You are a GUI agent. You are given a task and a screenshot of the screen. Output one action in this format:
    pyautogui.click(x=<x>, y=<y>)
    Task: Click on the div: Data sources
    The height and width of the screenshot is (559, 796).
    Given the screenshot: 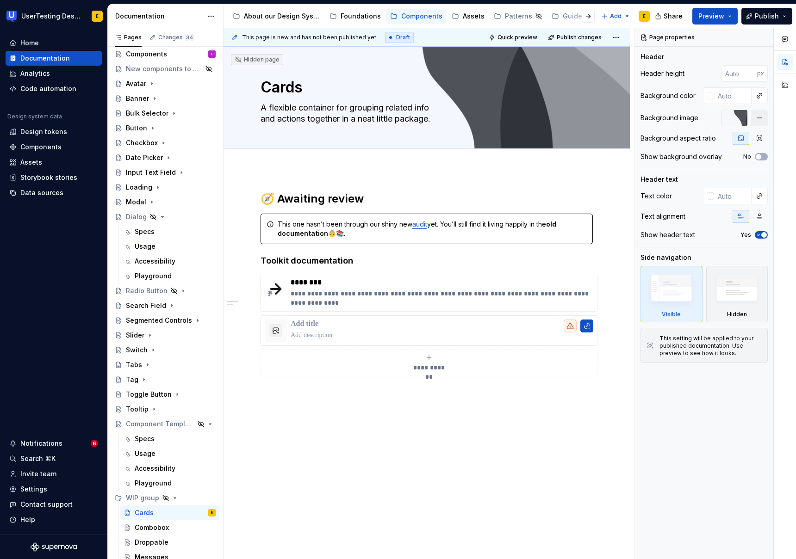 What is the action you would take?
    pyautogui.click(x=42, y=193)
    